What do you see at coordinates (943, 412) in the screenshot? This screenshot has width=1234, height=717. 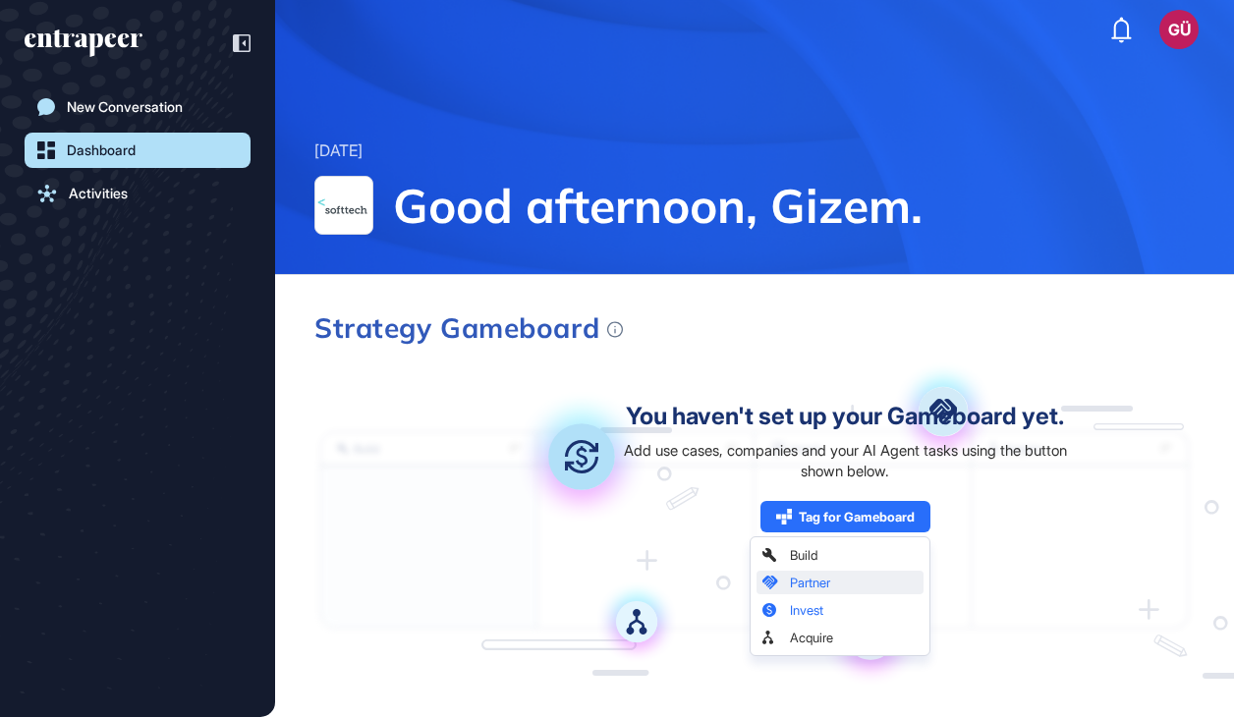 I see `img: partner.aac698ea.svg` at bounding box center [943, 412].